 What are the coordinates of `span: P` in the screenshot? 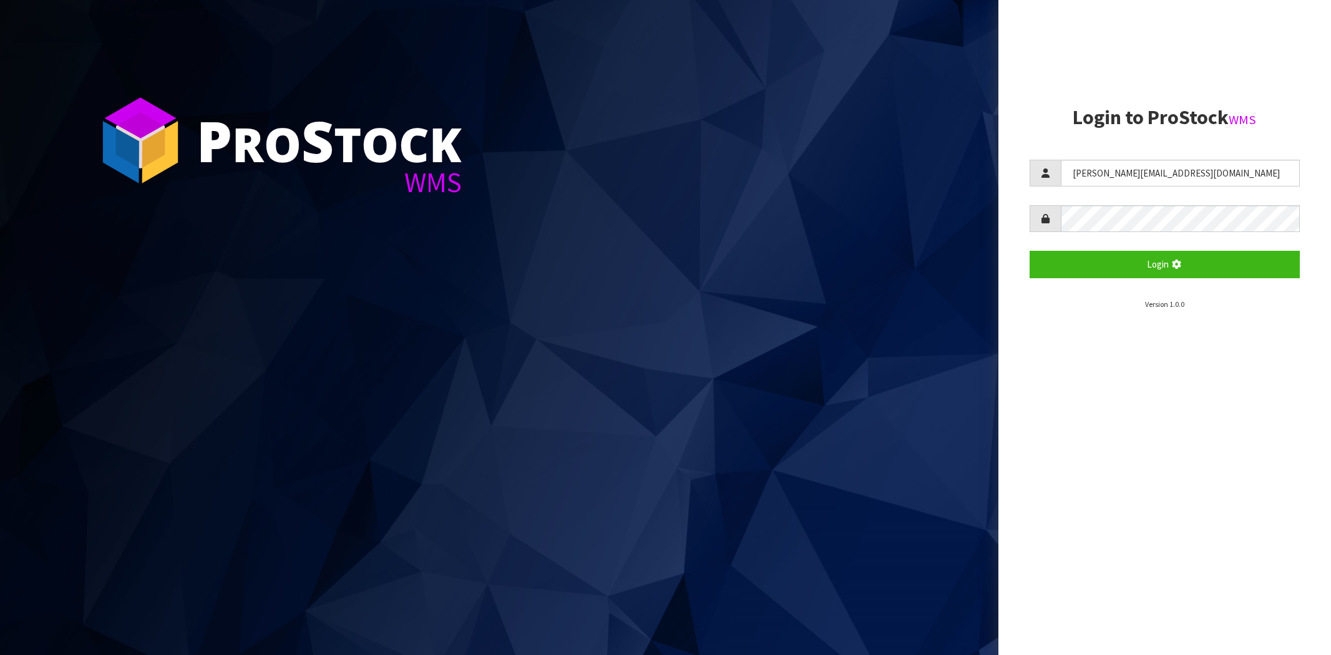 It's located at (214, 140).